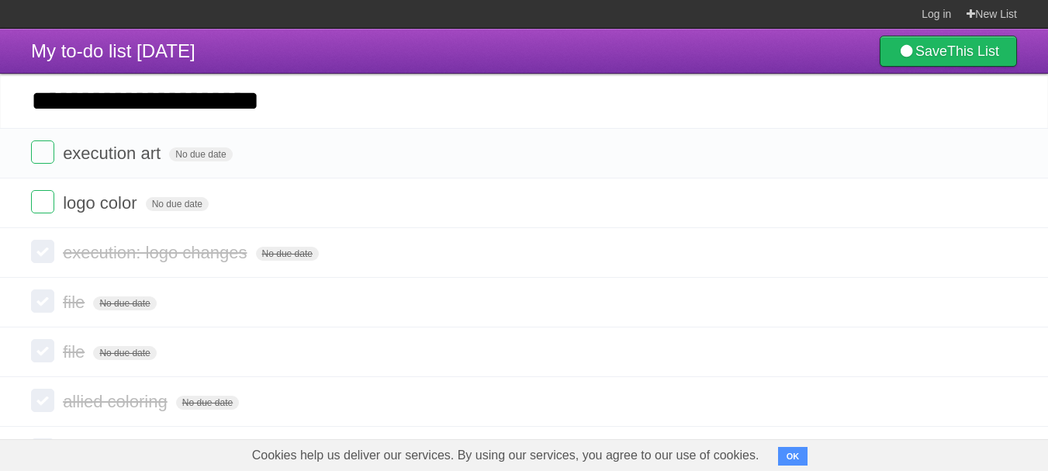 The height and width of the screenshot is (471, 1048). Describe the element at coordinates (793, 456) in the screenshot. I see `button: OK` at that location.